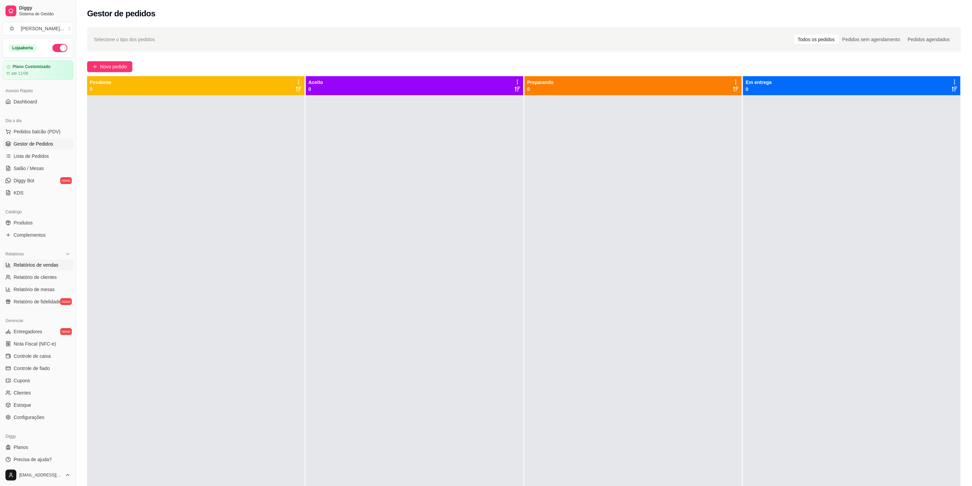  Describe the element at coordinates (38, 436) in the screenshot. I see `div: Diggy` at that location.